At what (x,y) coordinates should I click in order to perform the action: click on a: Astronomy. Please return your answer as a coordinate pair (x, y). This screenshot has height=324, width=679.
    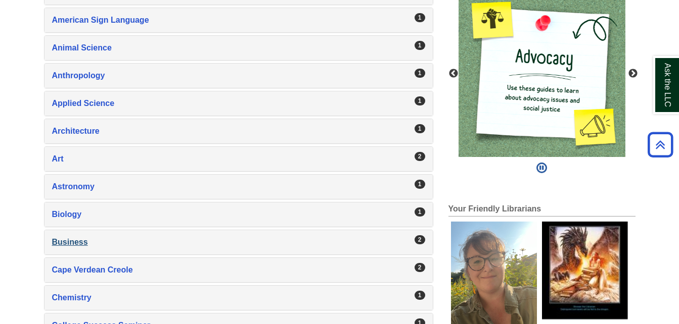
    Looking at the image, I should click on (239, 187).